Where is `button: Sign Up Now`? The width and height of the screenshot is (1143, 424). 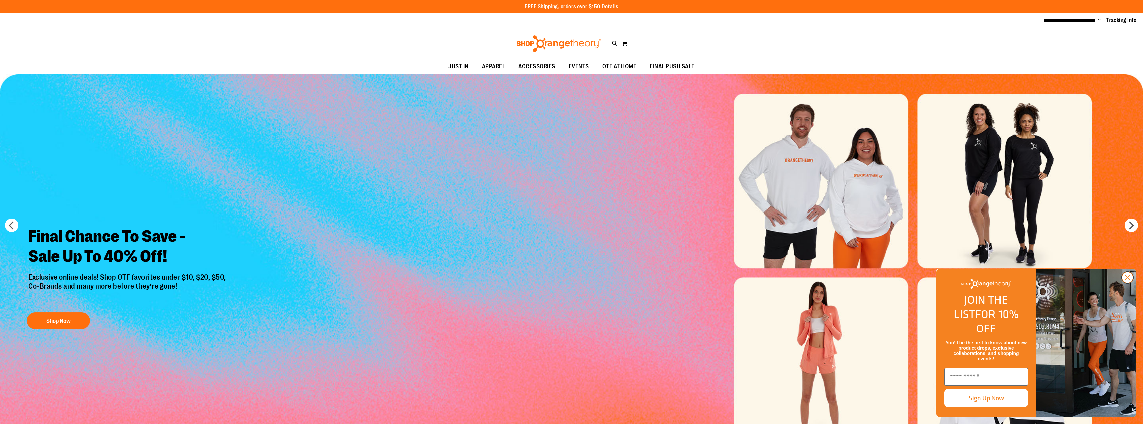
button: Sign Up Now is located at coordinates (986, 398).